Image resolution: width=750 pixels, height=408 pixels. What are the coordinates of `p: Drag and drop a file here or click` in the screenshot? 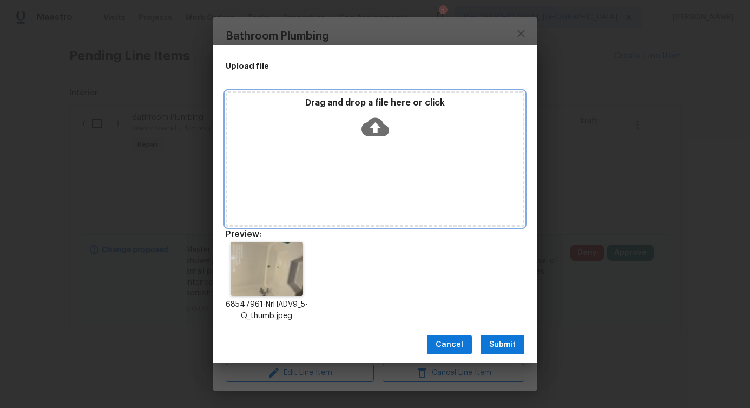 It's located at (375, 103).